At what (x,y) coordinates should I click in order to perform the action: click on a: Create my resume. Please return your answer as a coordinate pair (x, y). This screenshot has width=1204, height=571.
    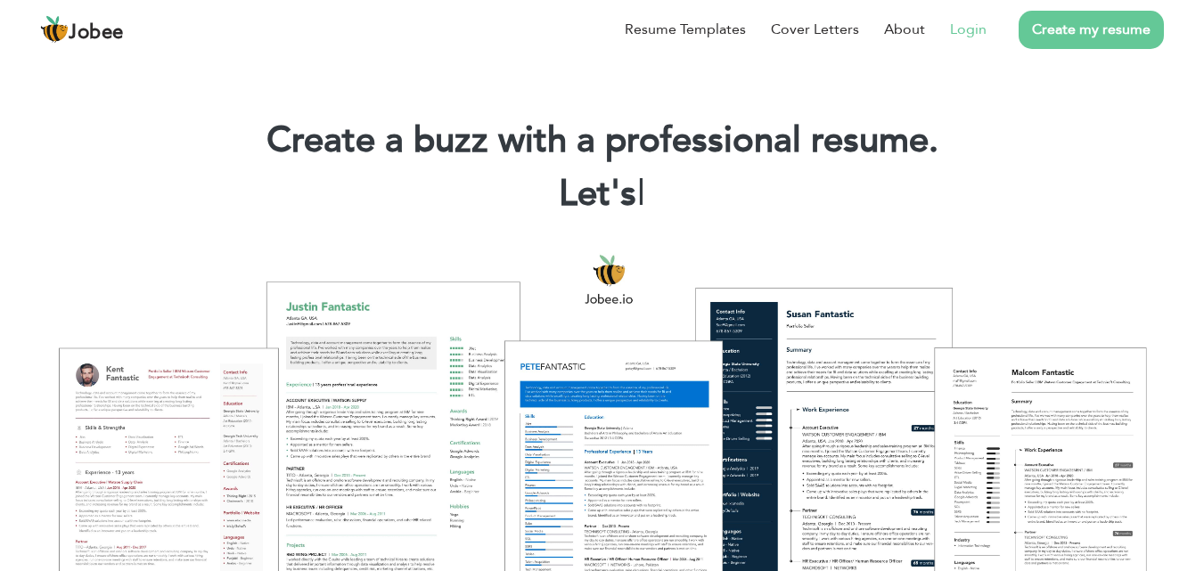
    Looking at the image, I should click on (1091, 29).